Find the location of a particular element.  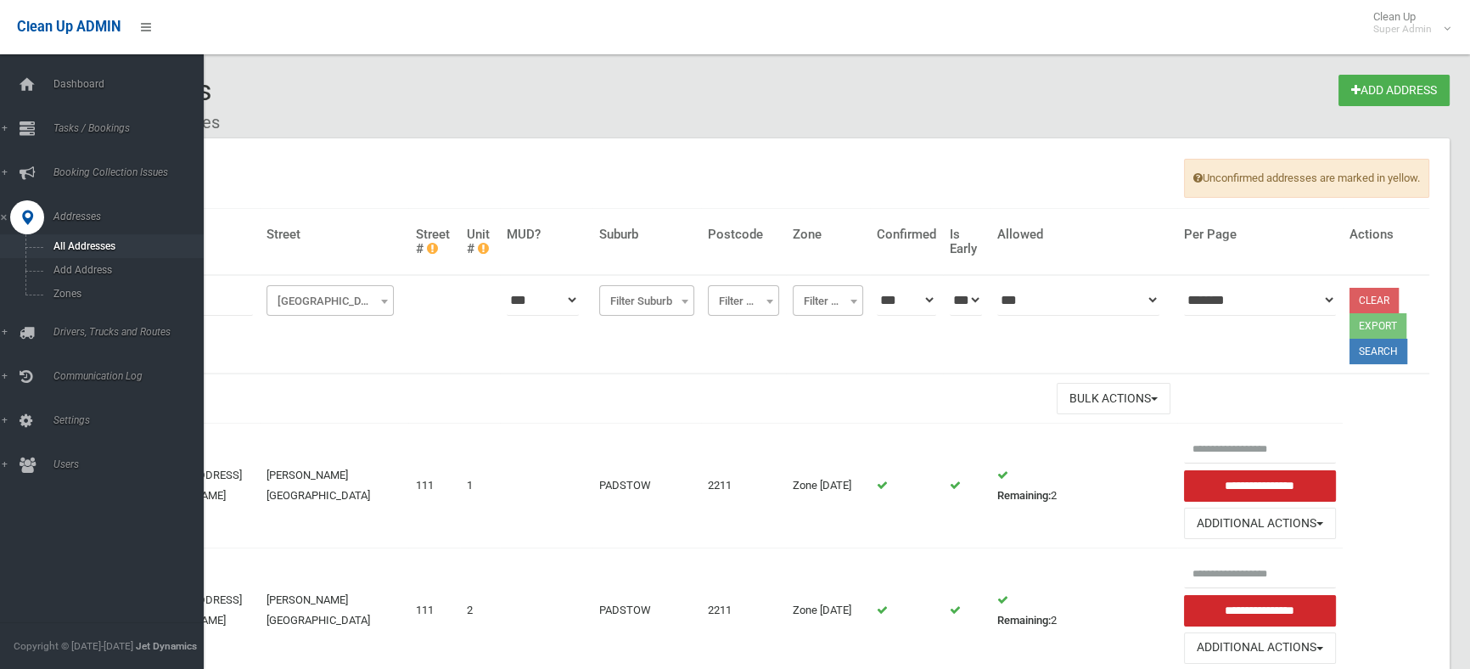

span: Unconfirmed addresses are marked in yellow. is located at coordinates (1307, 178).